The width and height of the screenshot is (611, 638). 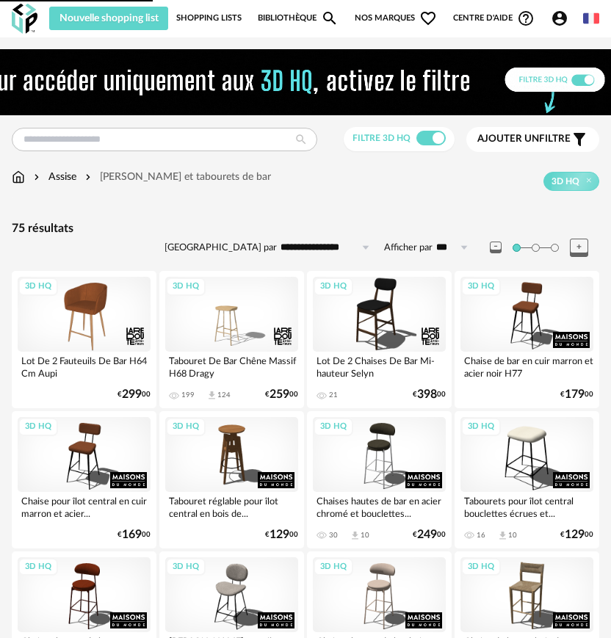 I want to click on span: Nos marques, so click(x=396, y=18).